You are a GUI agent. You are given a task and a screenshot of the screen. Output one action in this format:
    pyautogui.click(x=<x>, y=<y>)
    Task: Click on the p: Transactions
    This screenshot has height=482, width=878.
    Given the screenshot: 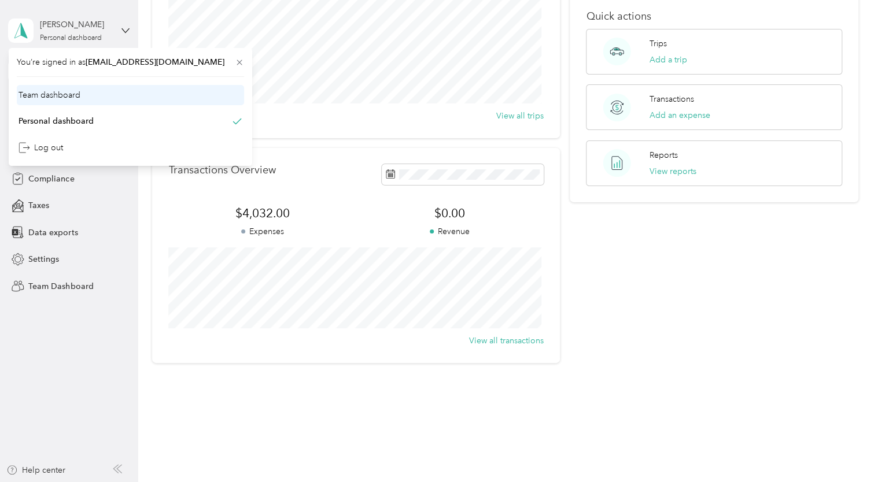 What is the action you would take?
    pyautogui.click(x=671, y=99)
    